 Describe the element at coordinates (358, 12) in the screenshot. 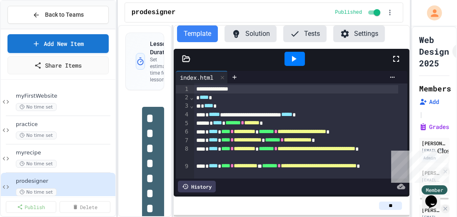

I see `div: Content is published and visible to students` at that location.